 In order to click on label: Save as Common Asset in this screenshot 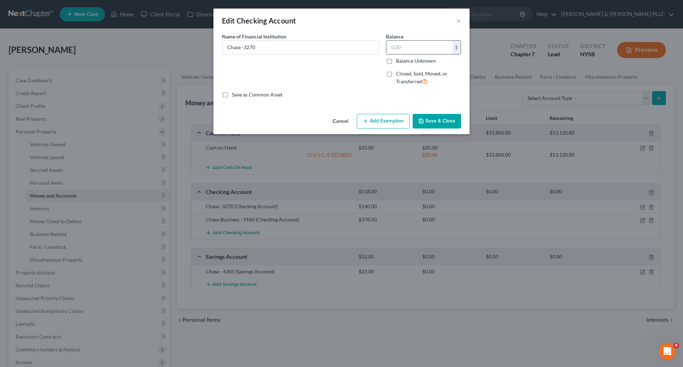, I will do `click(257, 95)`.